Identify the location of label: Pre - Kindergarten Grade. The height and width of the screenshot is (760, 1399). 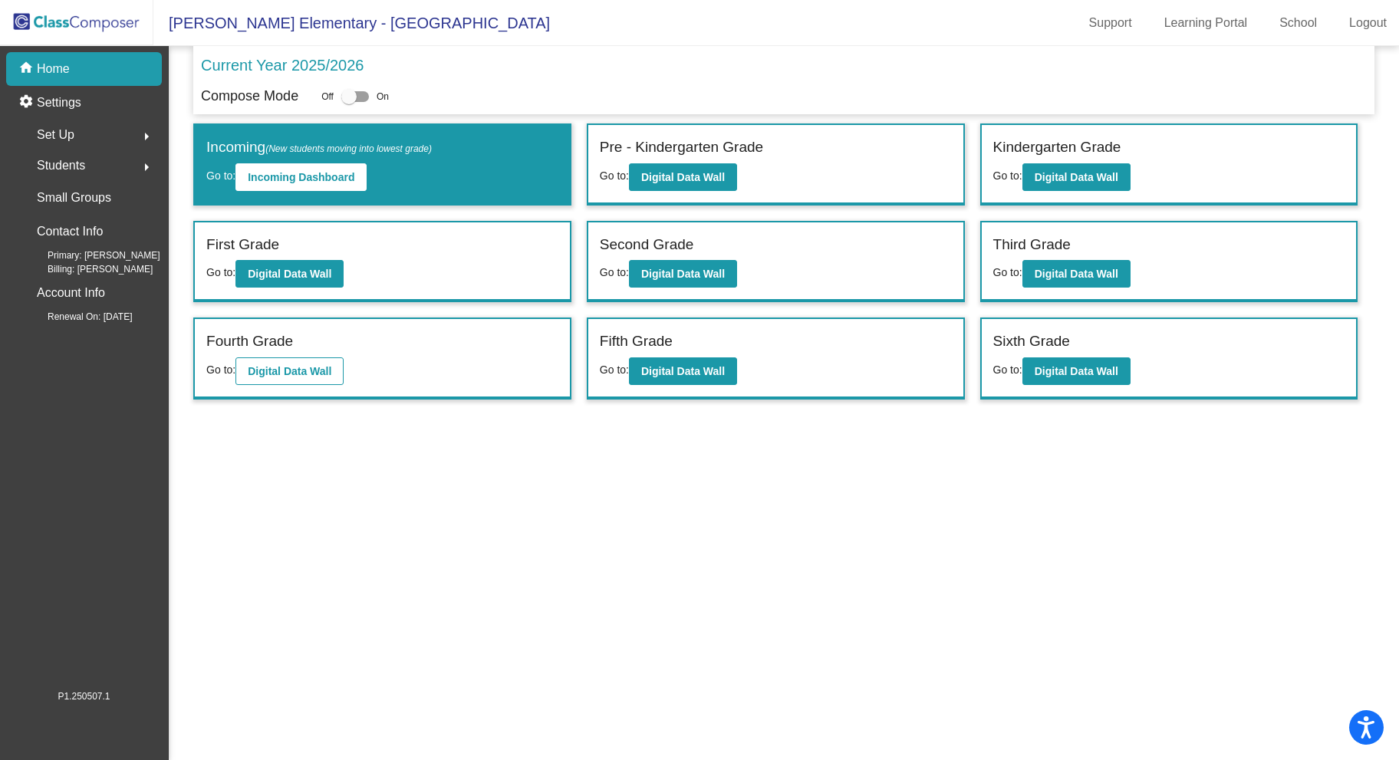
(681, 147).